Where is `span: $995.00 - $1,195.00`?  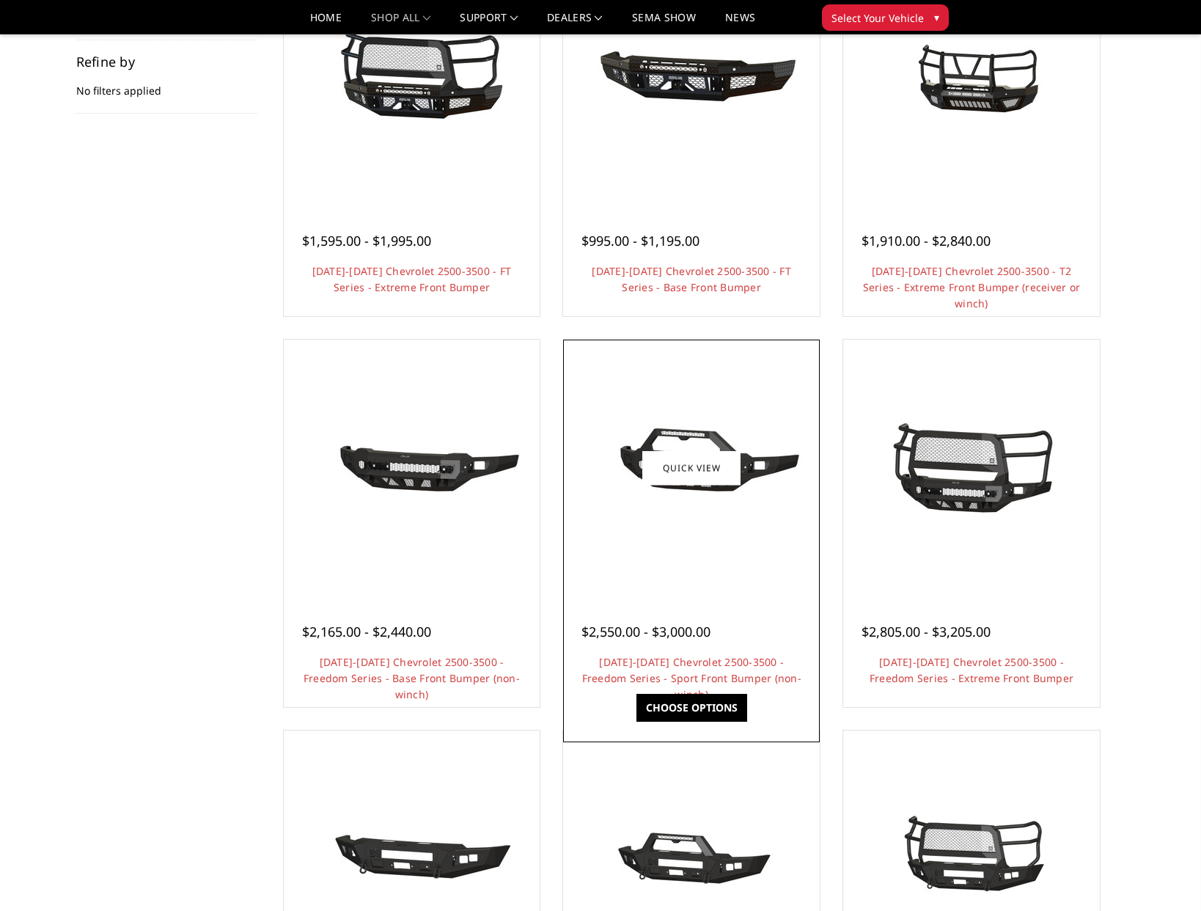 span: $995.00 - $1,195.00 is located at coordinates (640, 241).